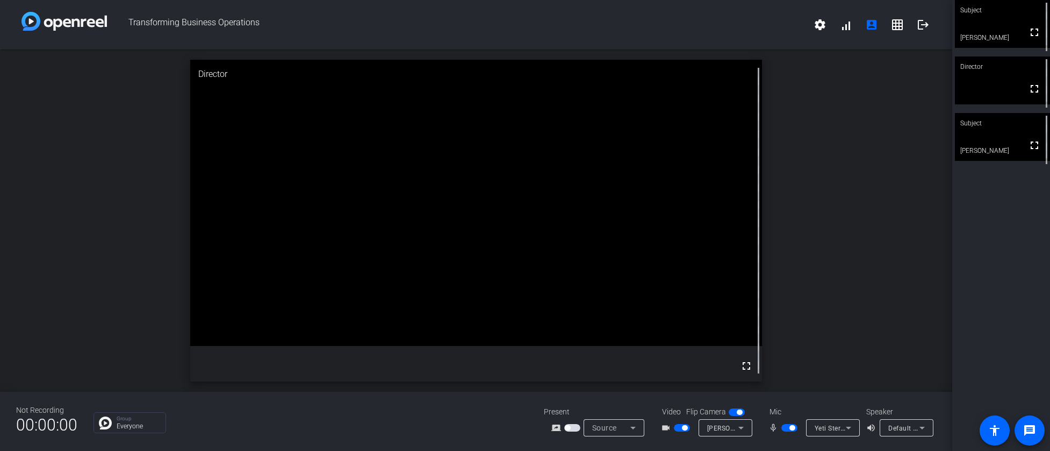  I want to click on mat-icon: settings, so click(820, 25).